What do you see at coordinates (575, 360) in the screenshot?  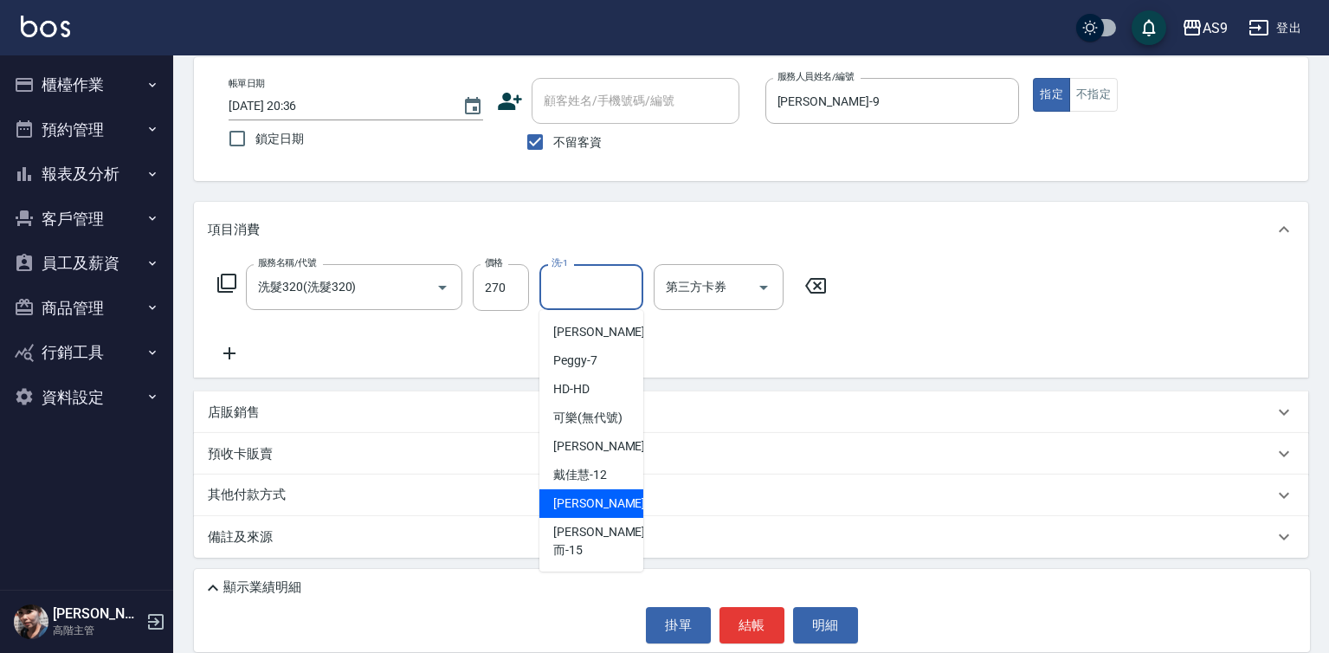 I see `span: Peggy -7` at bounding box center [575, 360].